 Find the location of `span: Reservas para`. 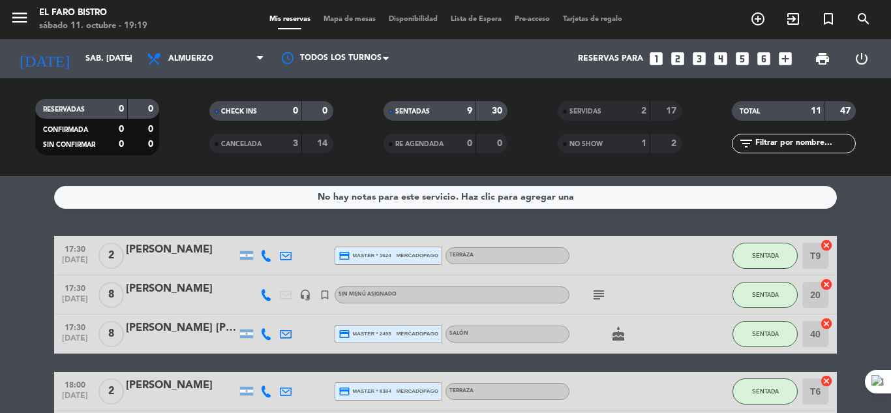

span: Reservas para is located at coordinates (610, 59).